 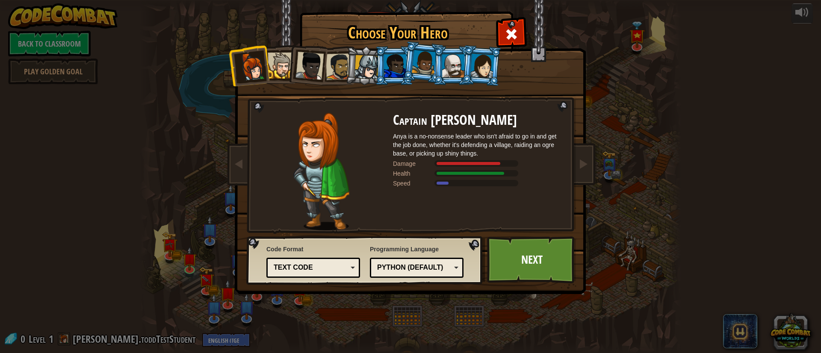 I want to click on div: Damage, so click(x=415, y=164).